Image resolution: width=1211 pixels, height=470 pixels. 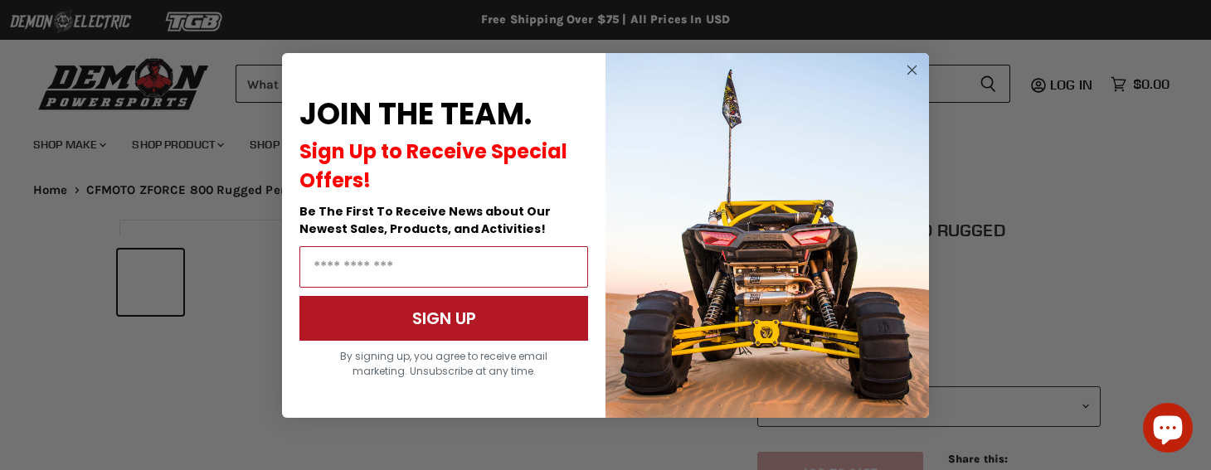 I want to click on button: SIGN UP, so click(x=444, y=318).